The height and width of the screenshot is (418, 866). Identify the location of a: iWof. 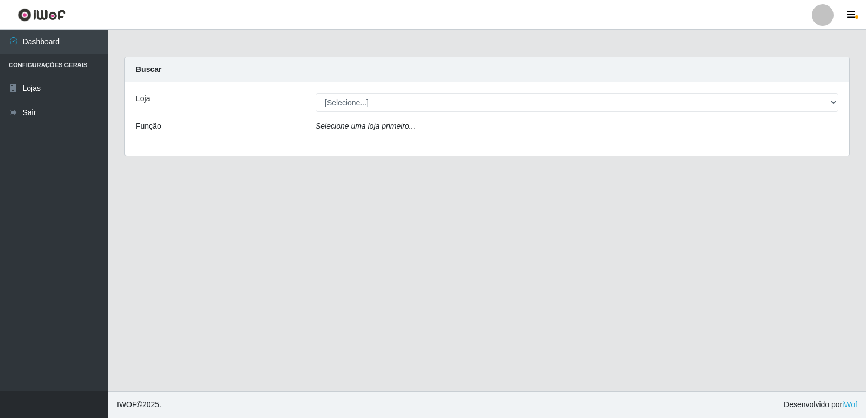
(849, 405).